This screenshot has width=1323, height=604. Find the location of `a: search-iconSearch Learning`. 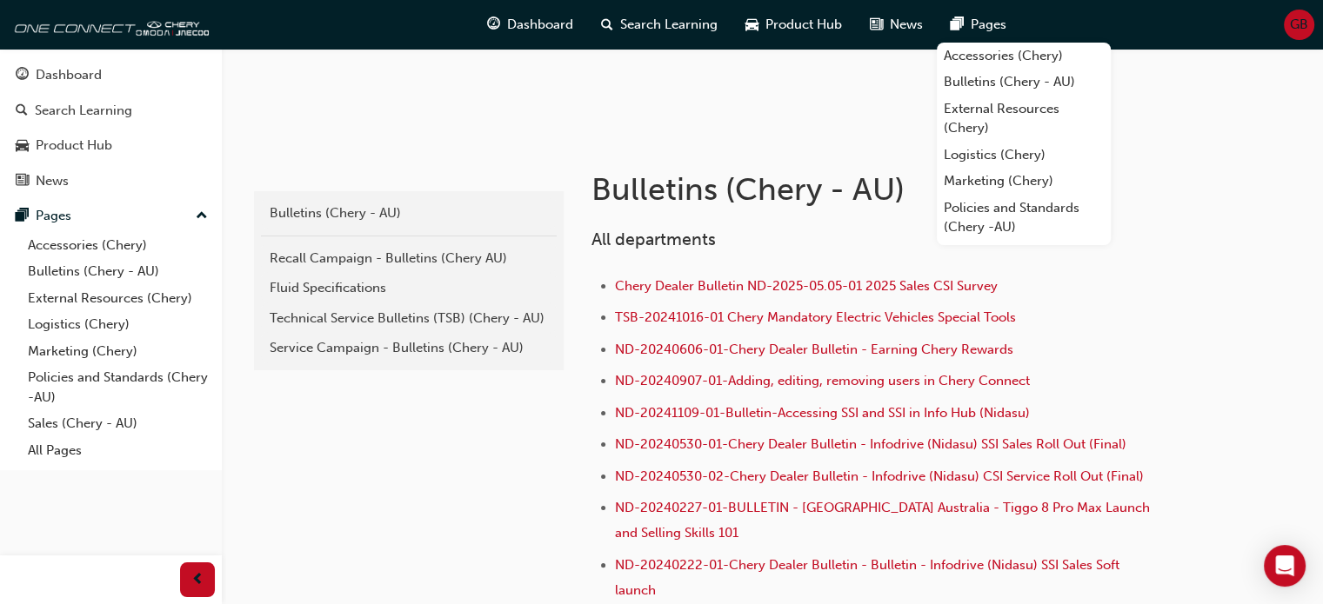

a: search-iconSearch Learning is located at coordinates (659, 24).